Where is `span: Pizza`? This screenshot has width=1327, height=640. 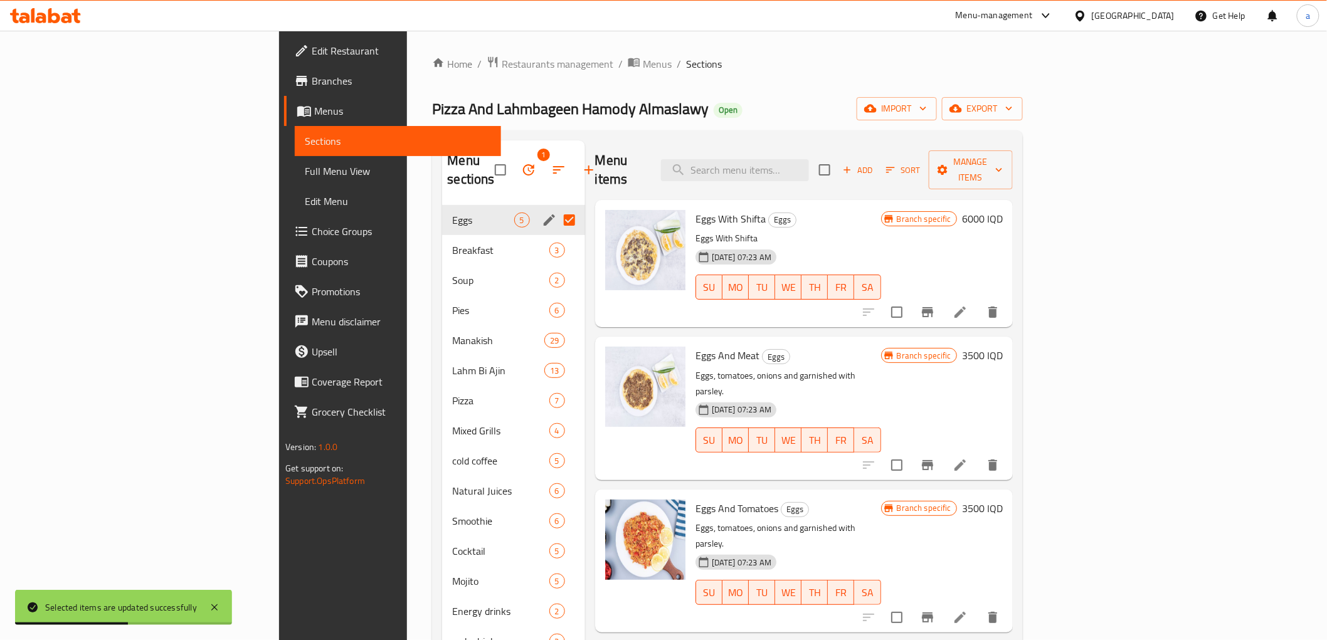 span: Pizza is located at coordinates (500, 401).